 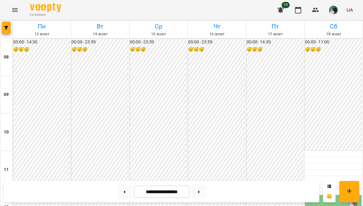 I want to click on img: 6465f9d73c2b4f3824b6dec18ea9f7f0.jpeg, so click(x=334, y=10).